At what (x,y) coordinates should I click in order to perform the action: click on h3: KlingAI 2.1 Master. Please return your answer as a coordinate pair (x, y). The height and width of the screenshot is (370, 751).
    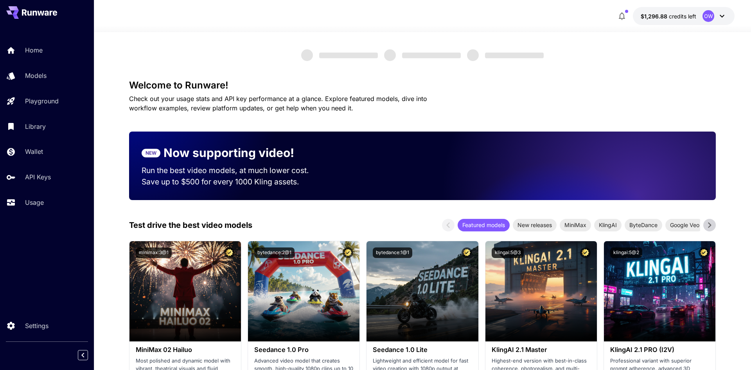
    Looking at the image, I should click on (541, 349).